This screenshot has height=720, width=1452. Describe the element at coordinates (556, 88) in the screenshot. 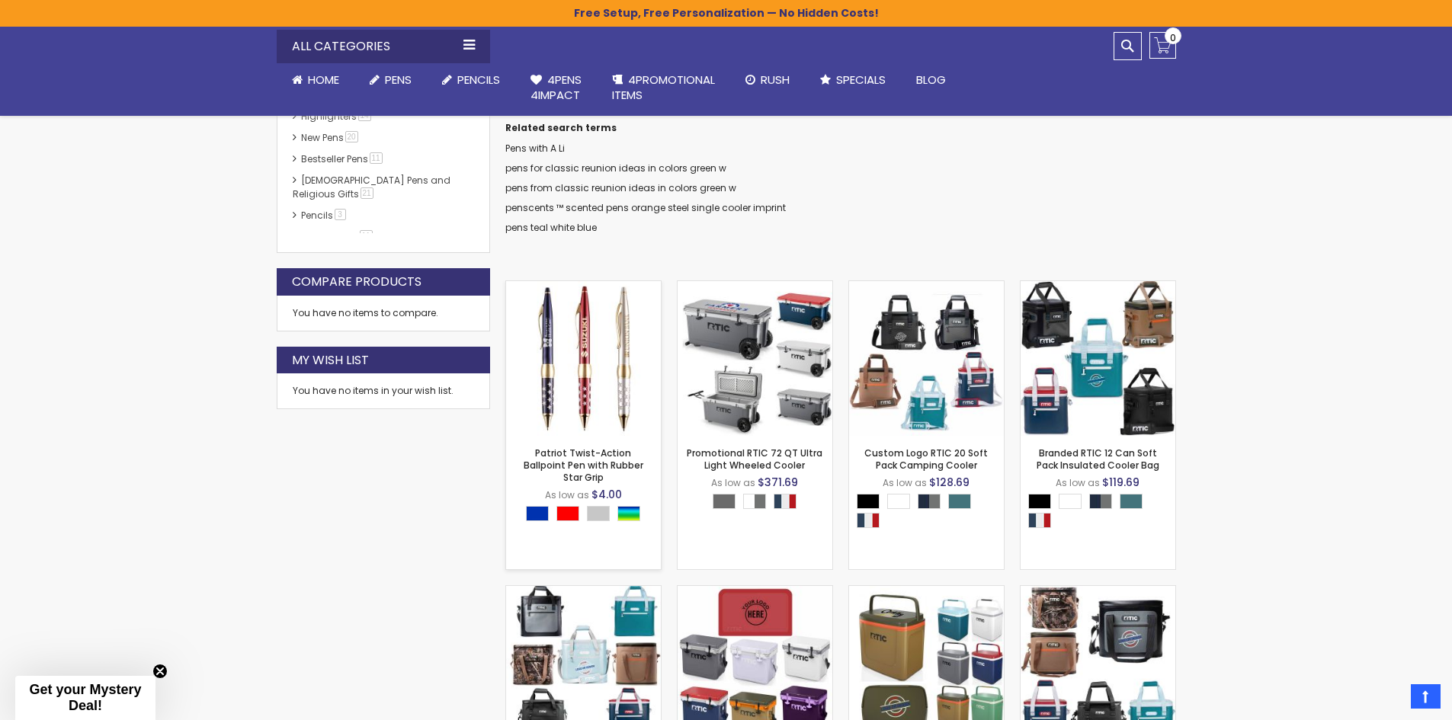

I see `a: 4Pens4impact` at that location.